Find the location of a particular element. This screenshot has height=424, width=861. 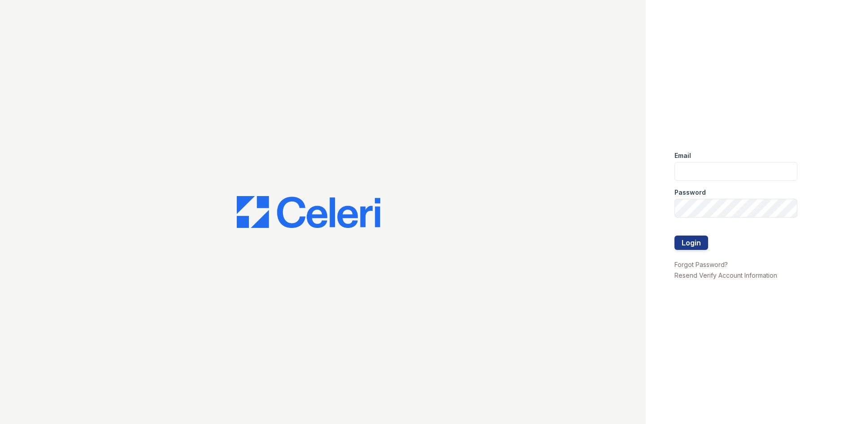

label: Email is located at coordinates (683, 156).